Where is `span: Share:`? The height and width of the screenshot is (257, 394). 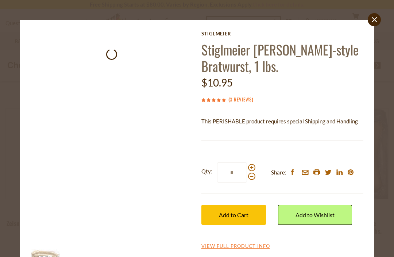 span: Share: is located at coordinates (279, 172).